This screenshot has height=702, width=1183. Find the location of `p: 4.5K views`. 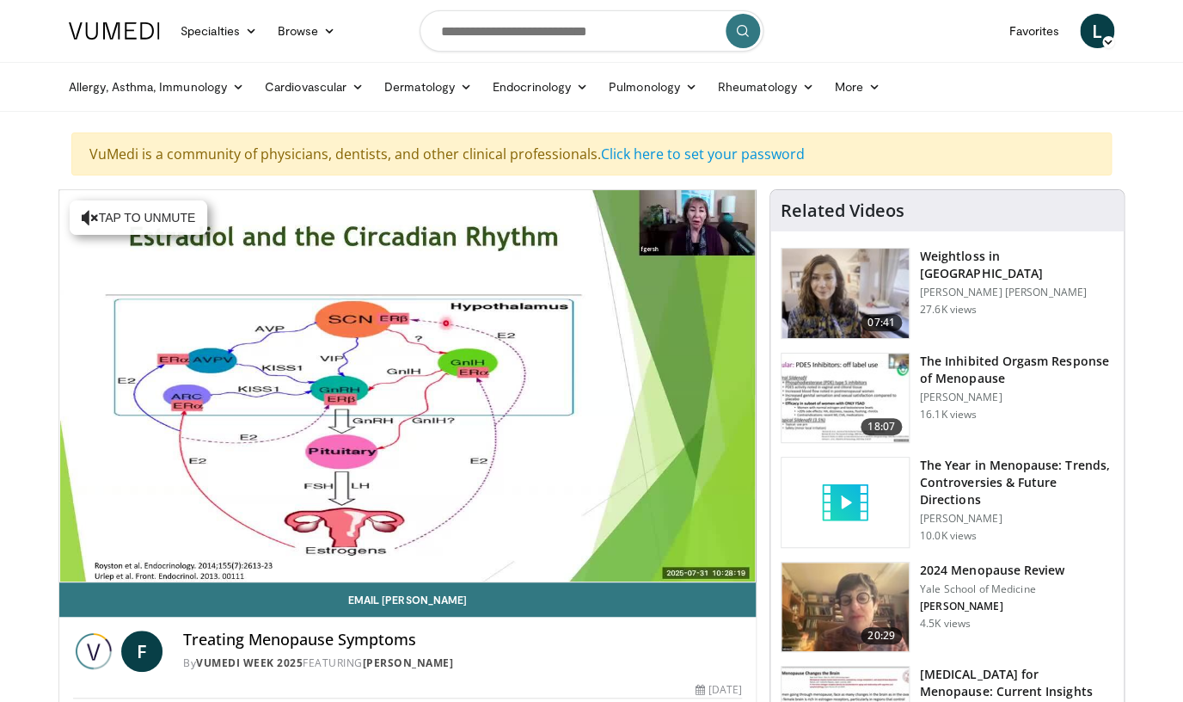

p: 4.5K views is located at coordinates (945, 624).